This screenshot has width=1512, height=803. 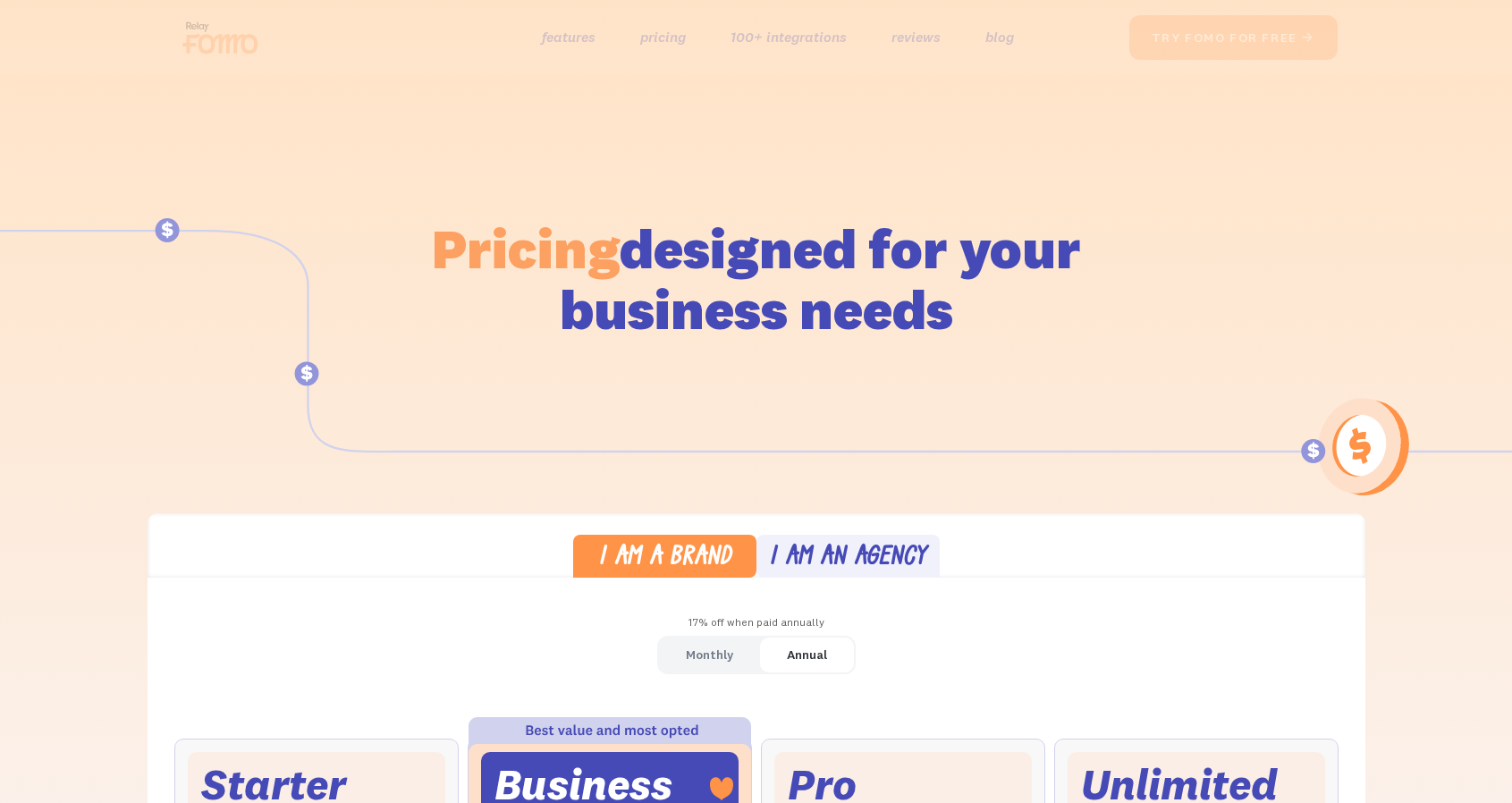 I want to click on a: reviews, so click(x=916, y=36).